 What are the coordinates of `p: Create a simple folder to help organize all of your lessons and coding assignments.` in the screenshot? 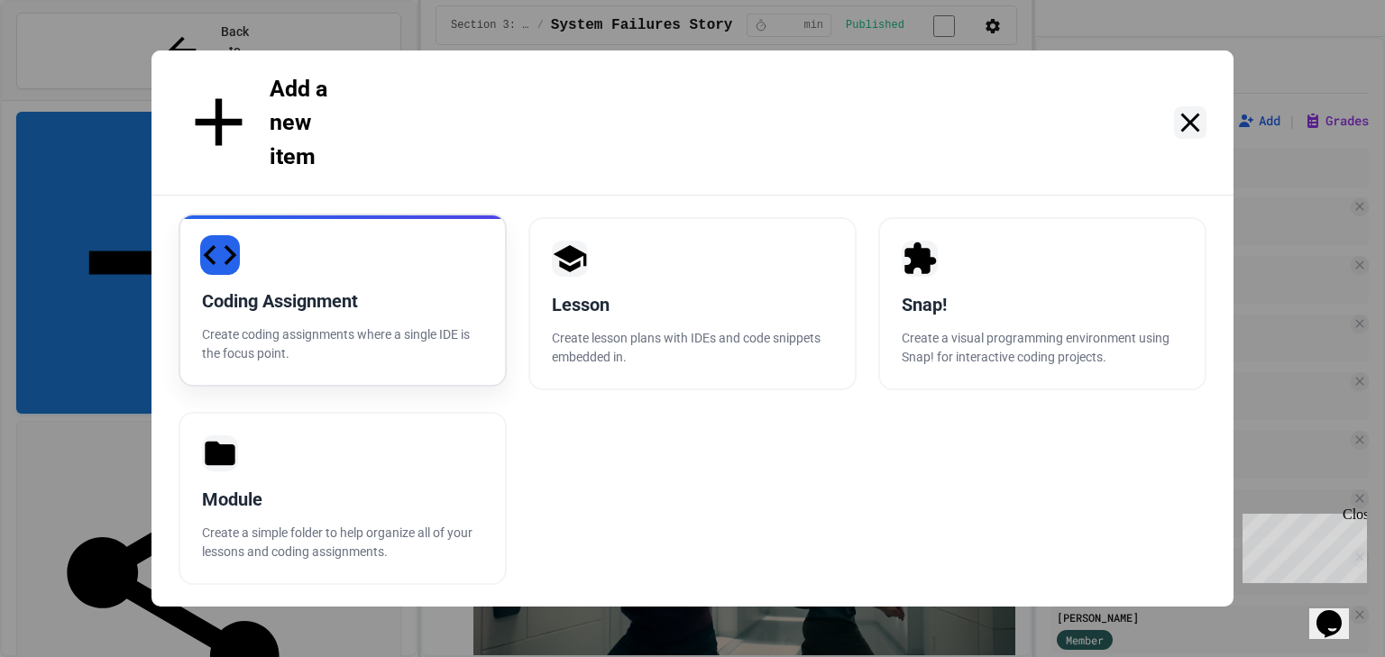 It's located at (343, 543).